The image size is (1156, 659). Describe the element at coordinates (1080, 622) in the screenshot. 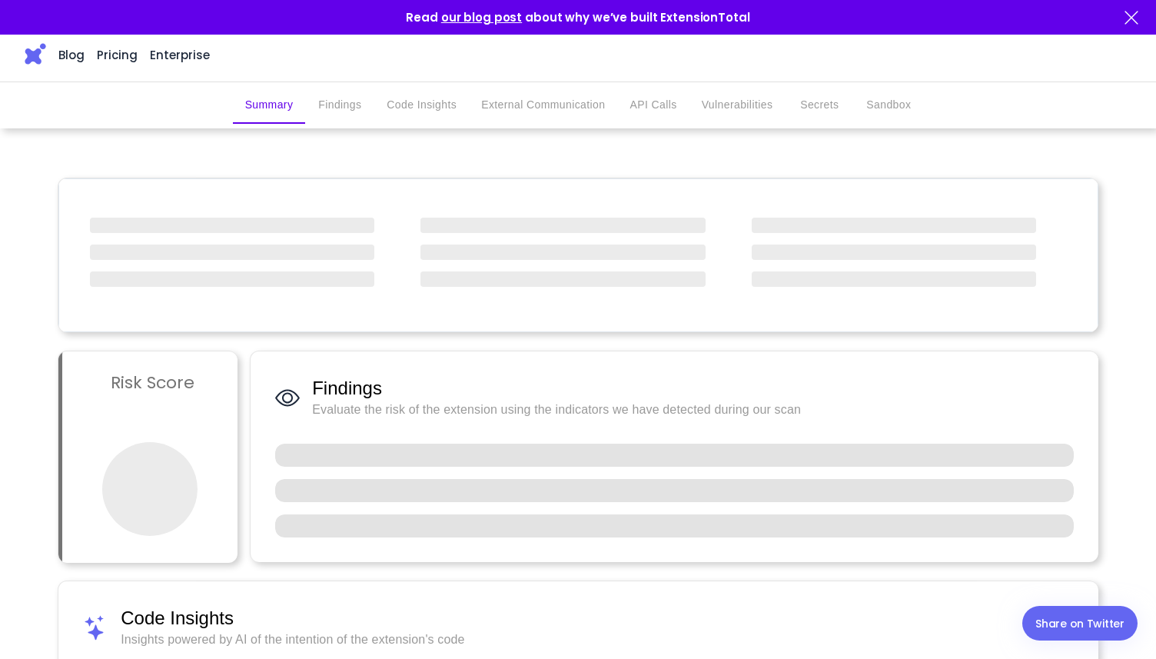

I see `a: Share on Twitter` at that location.